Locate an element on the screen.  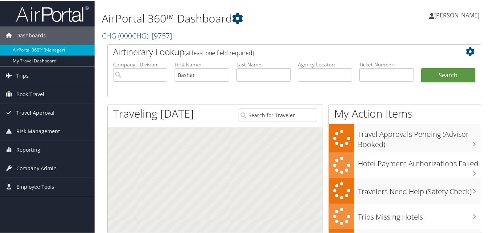
label: First Name: is located at coordinates (201, 64).